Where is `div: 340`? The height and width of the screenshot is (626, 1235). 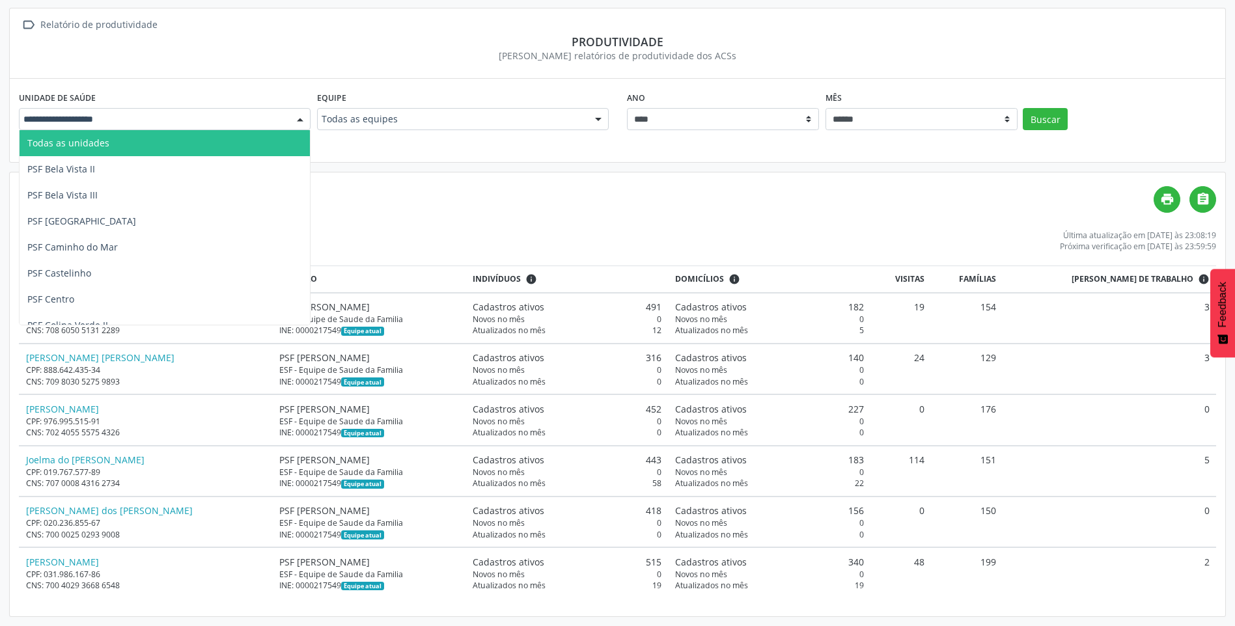 div: 340 is located at coordinates (770, 562).